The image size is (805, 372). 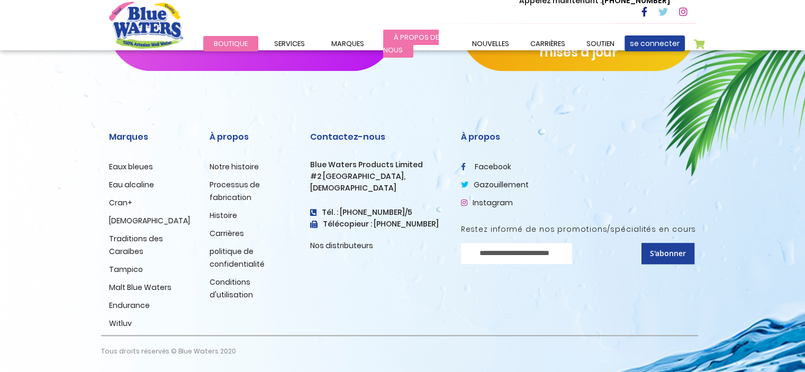 What do you see at coordinates (231, 288) in the screenshot?
I see `a: Conditions d'utilisation` at bounding box center [231, 288].